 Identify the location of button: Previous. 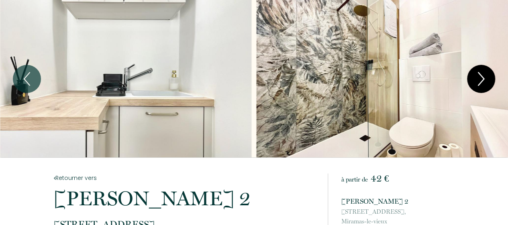
(27, 79).